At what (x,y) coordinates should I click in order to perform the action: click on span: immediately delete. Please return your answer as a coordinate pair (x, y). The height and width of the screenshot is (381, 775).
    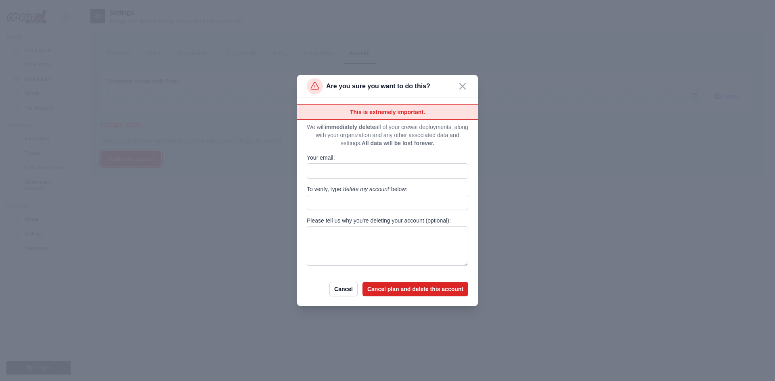
    Looking at the image, I should click on (349, 127).